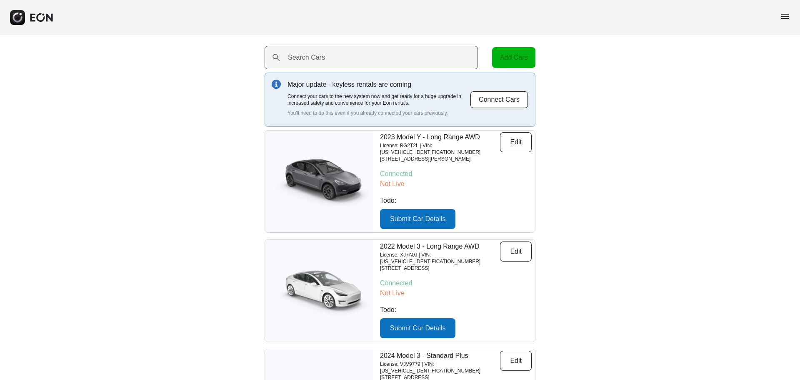 This screenshot has width=800, height=380. Describe the element at coordinates (276, 84) in the screenshot. I see `img: info` at that location.